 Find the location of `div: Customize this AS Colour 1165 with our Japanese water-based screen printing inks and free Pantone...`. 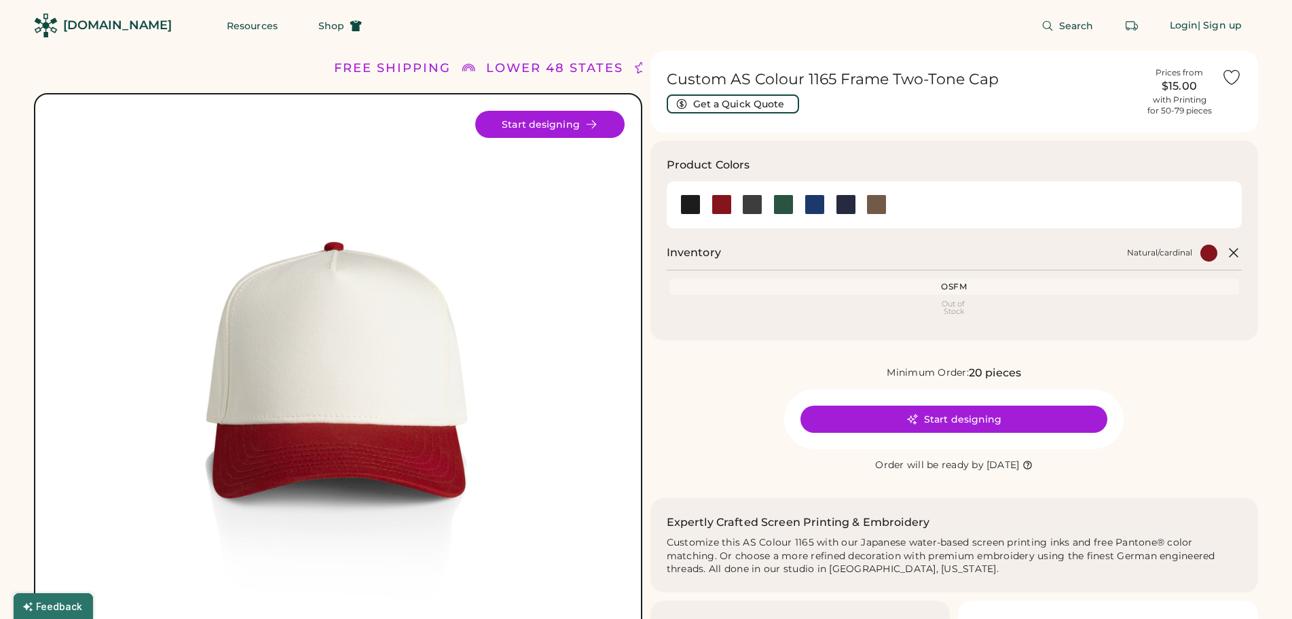

div: Customize this AS Colour 1165 with our Japanese water-based screen printing inks and free Pantone... is located at coordinates (955, 556).